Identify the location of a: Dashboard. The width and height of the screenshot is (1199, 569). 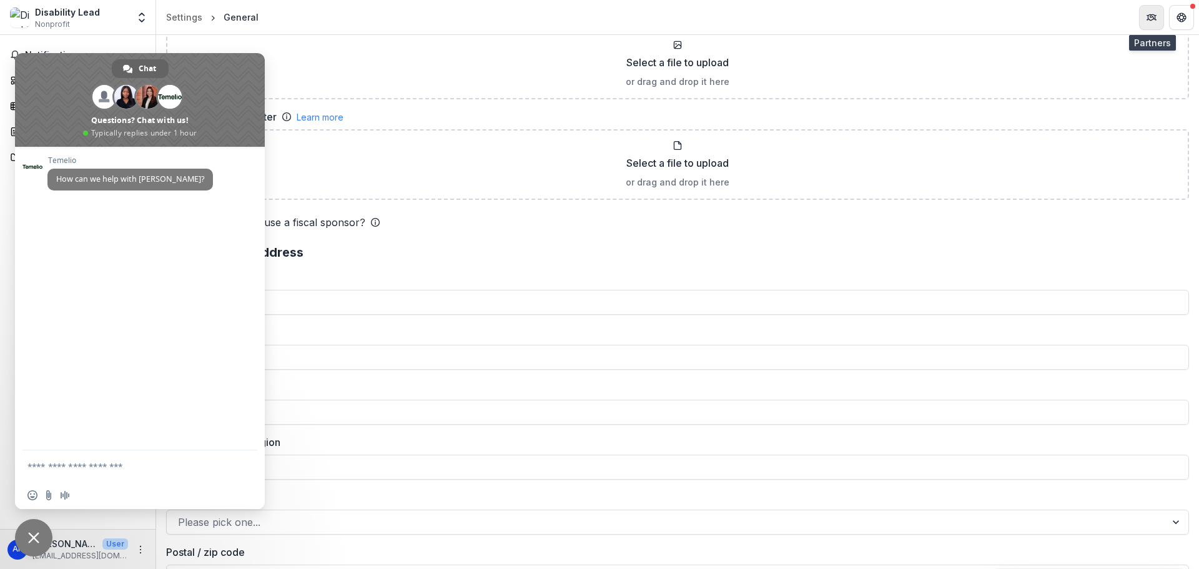
(77, 80).